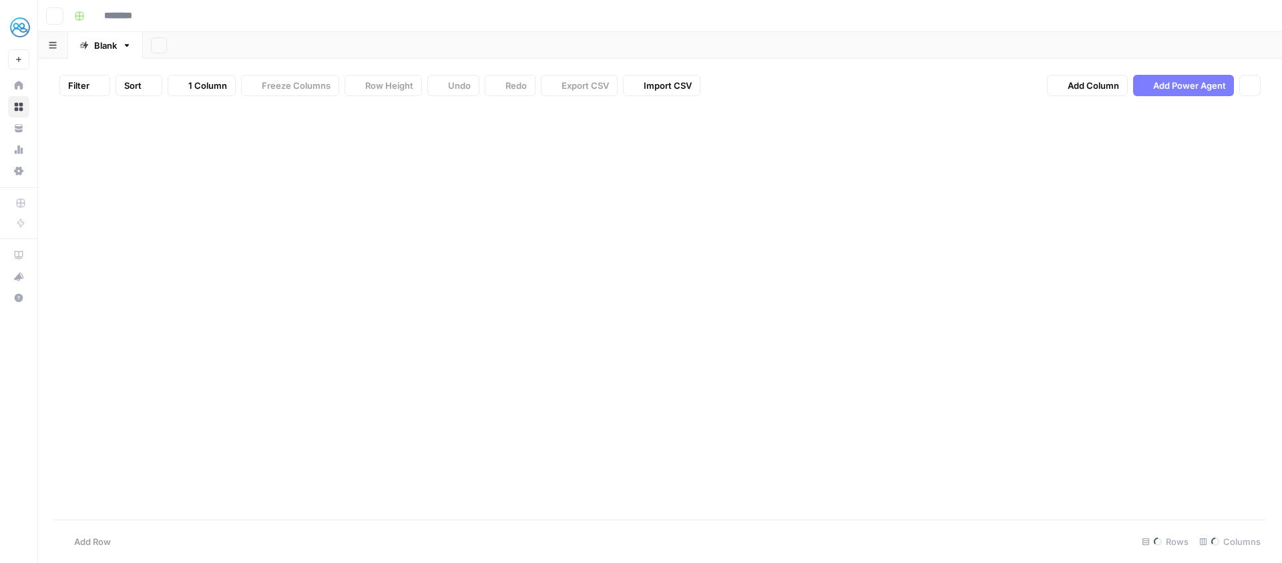 This screenshot has height=563, width=1282. I want to click on button: Export CSV, so click(579, 85).